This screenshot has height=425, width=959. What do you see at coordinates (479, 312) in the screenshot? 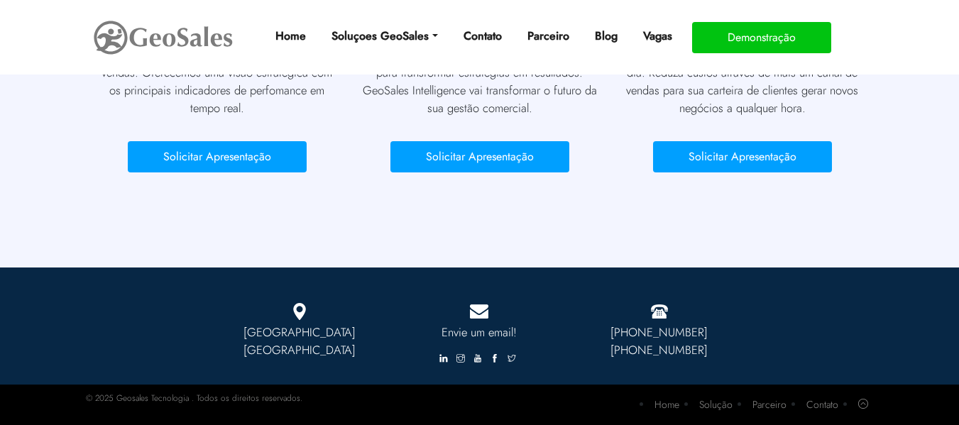
I see `img: Mail` at bounding box center [479, 312].